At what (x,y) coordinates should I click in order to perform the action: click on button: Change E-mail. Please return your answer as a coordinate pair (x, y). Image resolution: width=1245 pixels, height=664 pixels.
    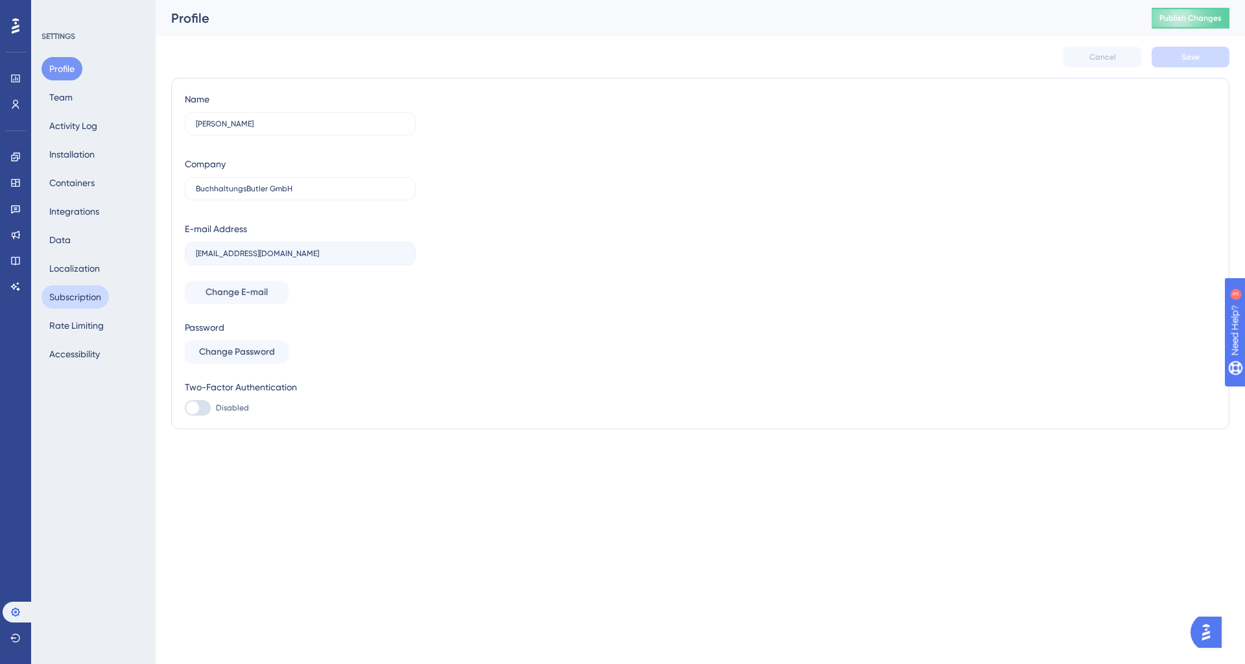
    Looking at the image, I should click on (237, 292).